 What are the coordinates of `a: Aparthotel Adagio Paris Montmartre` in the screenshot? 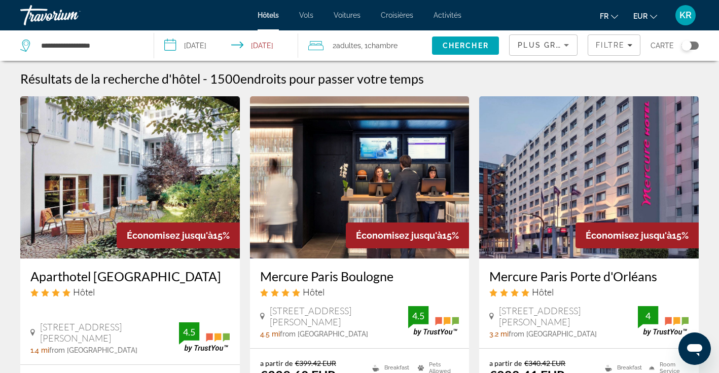 It's located at (130, 177).